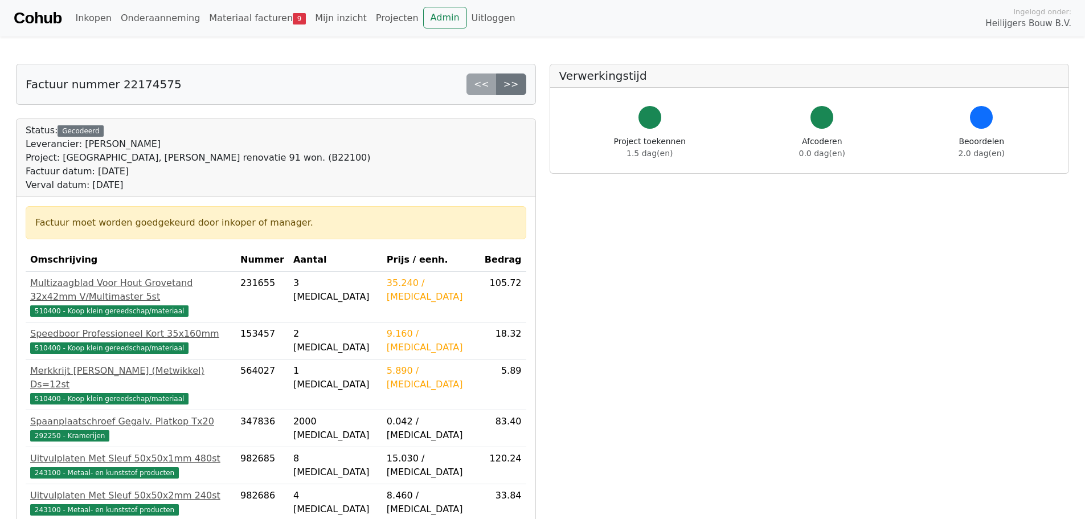  I want to click on th: Omschrijving, so click(130, 260).